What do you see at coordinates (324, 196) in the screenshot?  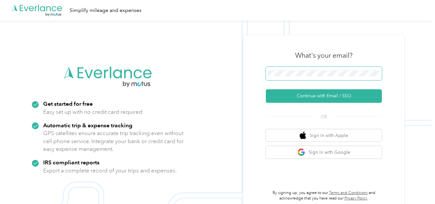 I see `p: By signing up, you agree to our and acknowledge that you have read our .` at bounding box center [324, 196].